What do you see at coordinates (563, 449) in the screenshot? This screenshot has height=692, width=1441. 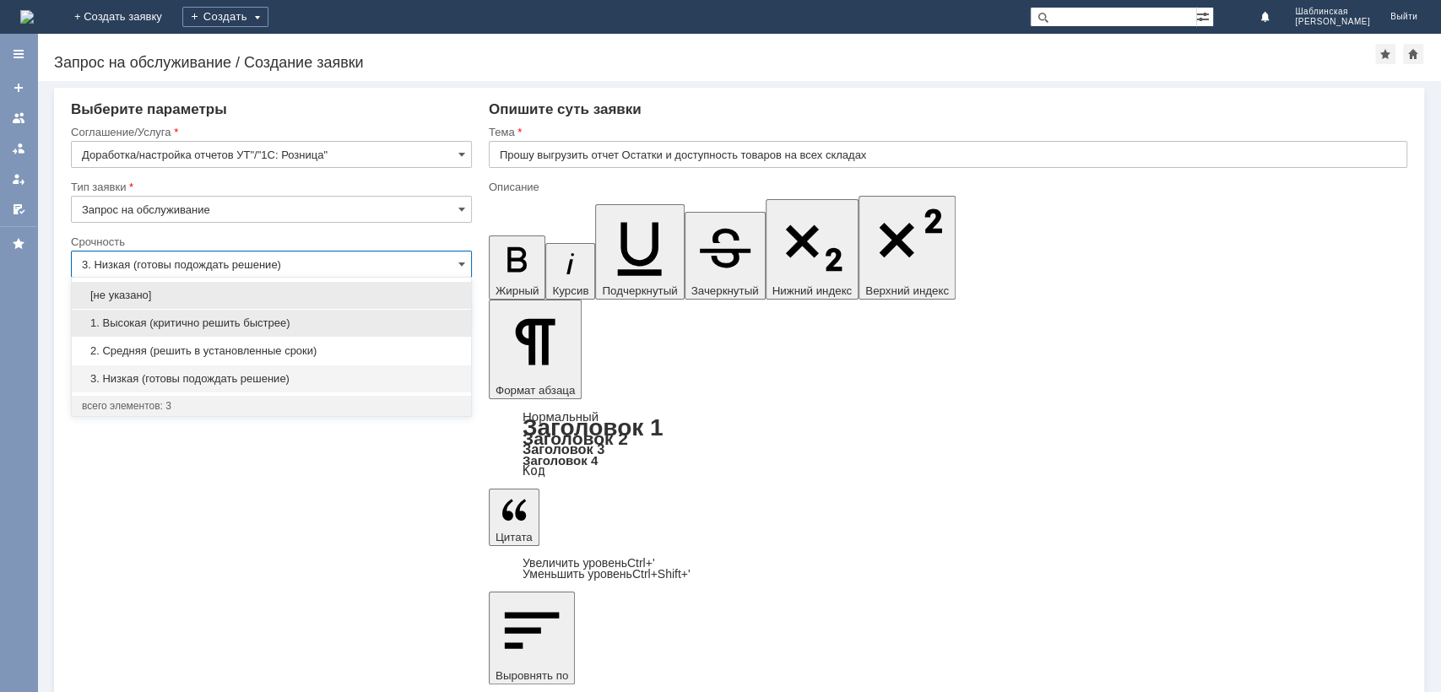 I see `a: Заголовок 3` at bounding box center [563, 449].